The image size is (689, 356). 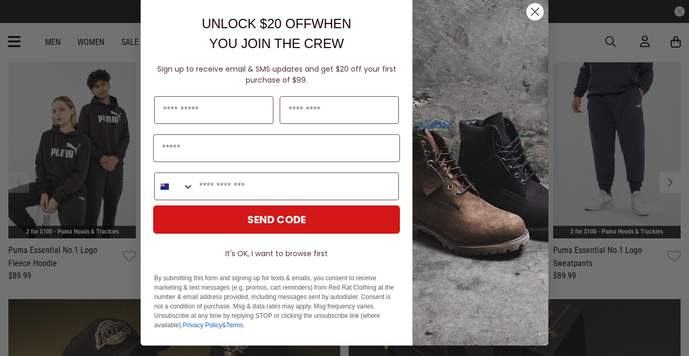 I want to click on button: It's OK, I want to browse first, so click(x=277, y=254).